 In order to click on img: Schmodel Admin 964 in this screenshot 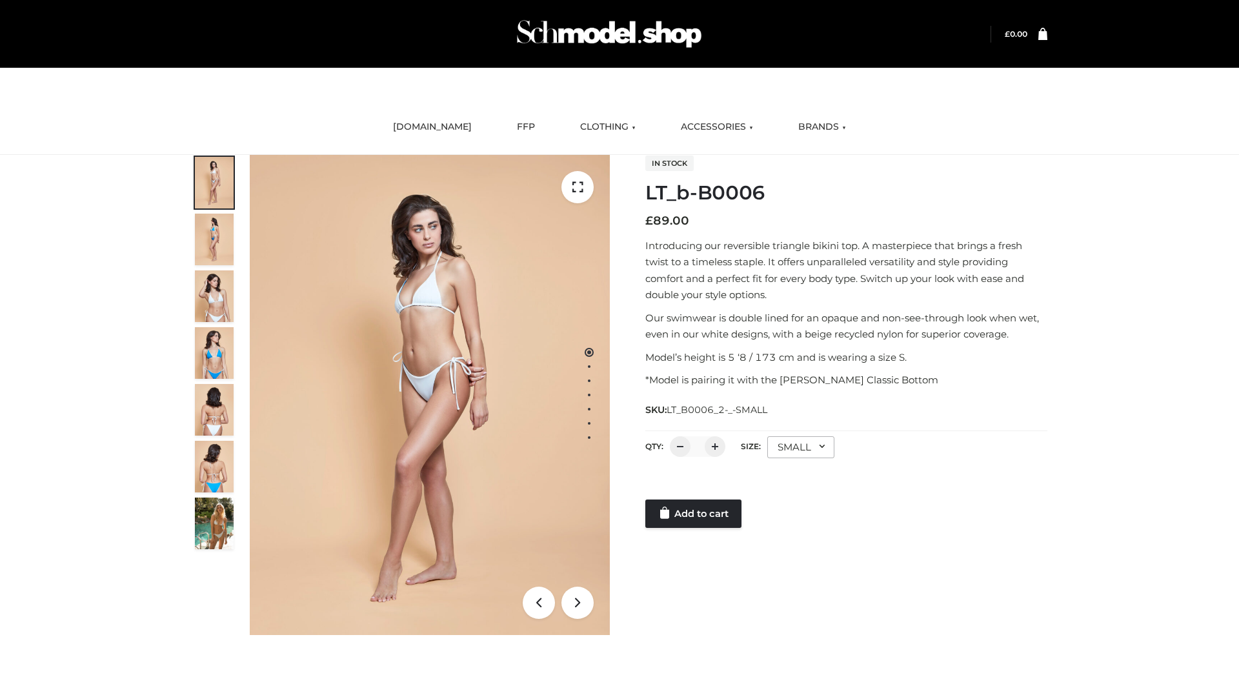, I will do `click(609, 34)`.